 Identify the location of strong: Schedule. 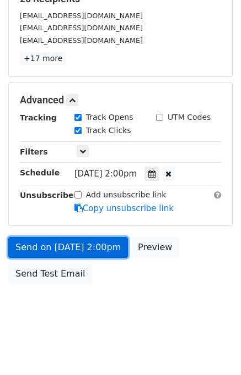
(40, 173).